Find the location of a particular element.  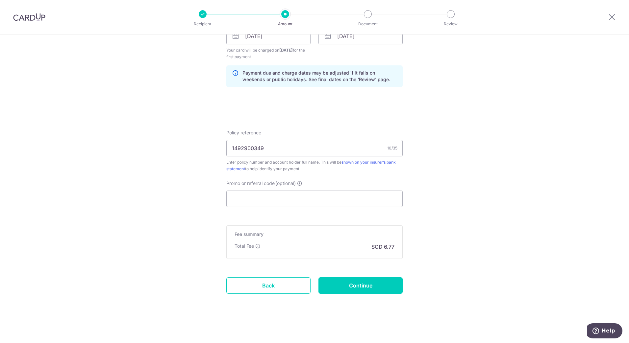

span: Your card will be charged on is located at coordinates (268, 54).